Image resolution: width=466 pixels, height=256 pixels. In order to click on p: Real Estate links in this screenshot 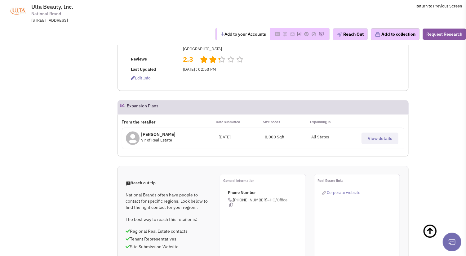, I will do `click(358, 180)`.